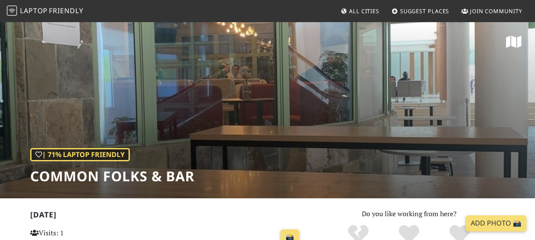 The image size is (535, 240). Describe the element at coordinates (491, 11) in the screenshot. I see `a: Join Community` at that location.